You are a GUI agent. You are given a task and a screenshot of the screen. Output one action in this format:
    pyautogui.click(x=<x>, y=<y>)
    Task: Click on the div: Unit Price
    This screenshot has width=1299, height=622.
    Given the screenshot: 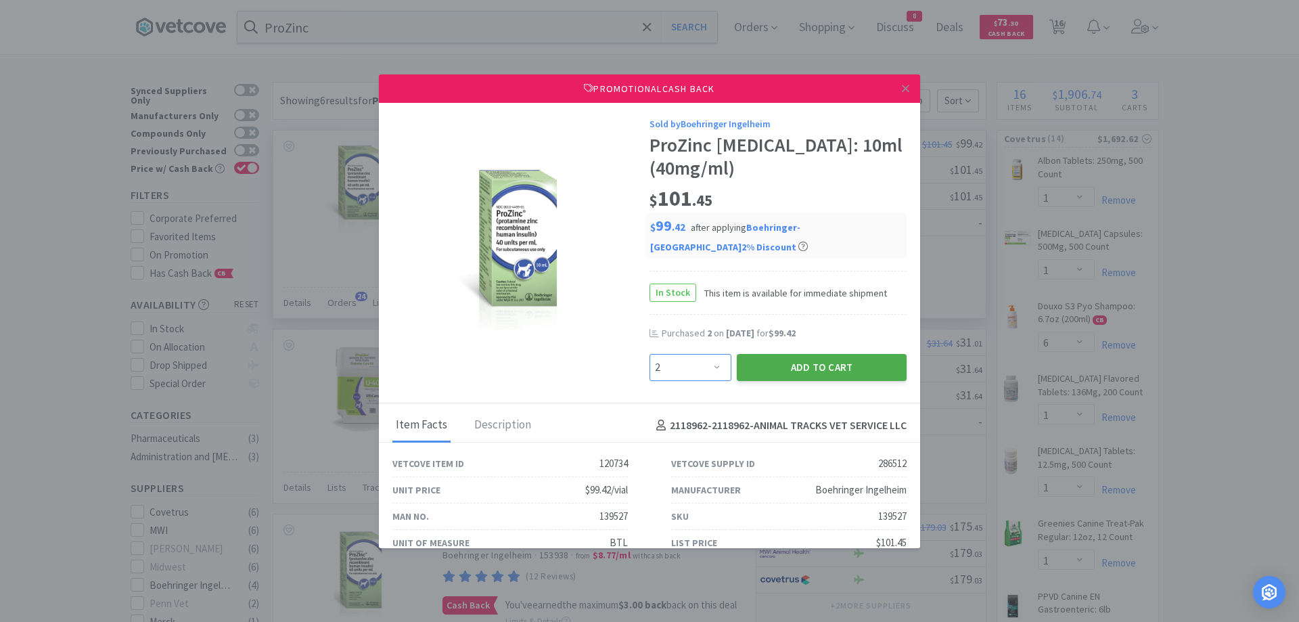 What is the action you would take?
    pyautogui.click(x=416, y=490)
    